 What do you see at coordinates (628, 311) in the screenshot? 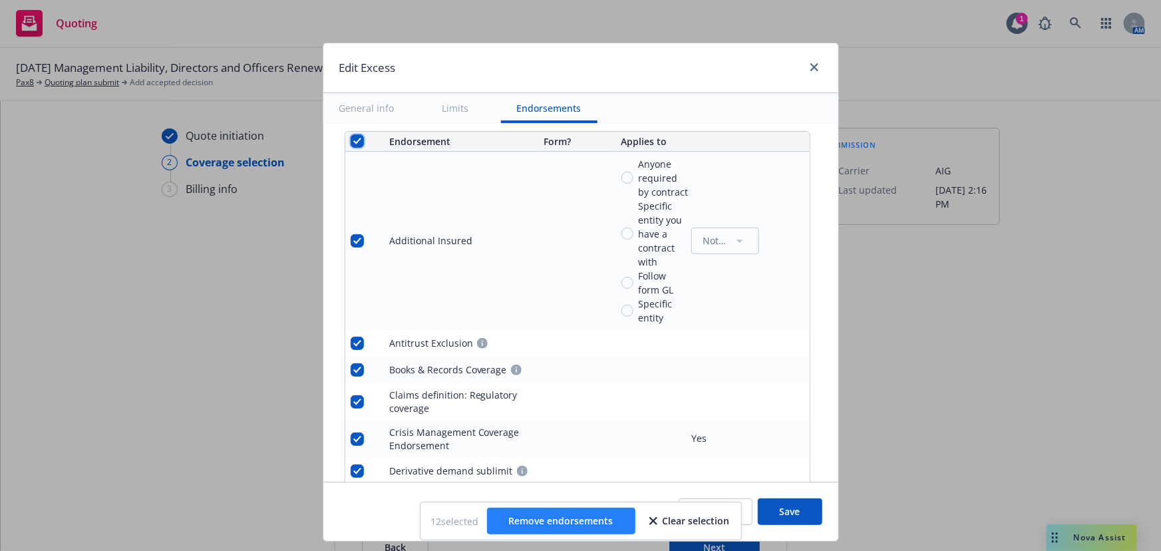
I see `input: Specific entity` at bounding box center [628, 311].